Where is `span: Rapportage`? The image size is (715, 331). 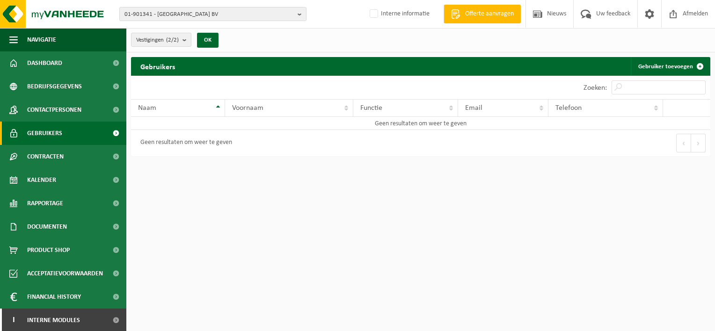
span: Rapportage is located at coordinates (45, 204).